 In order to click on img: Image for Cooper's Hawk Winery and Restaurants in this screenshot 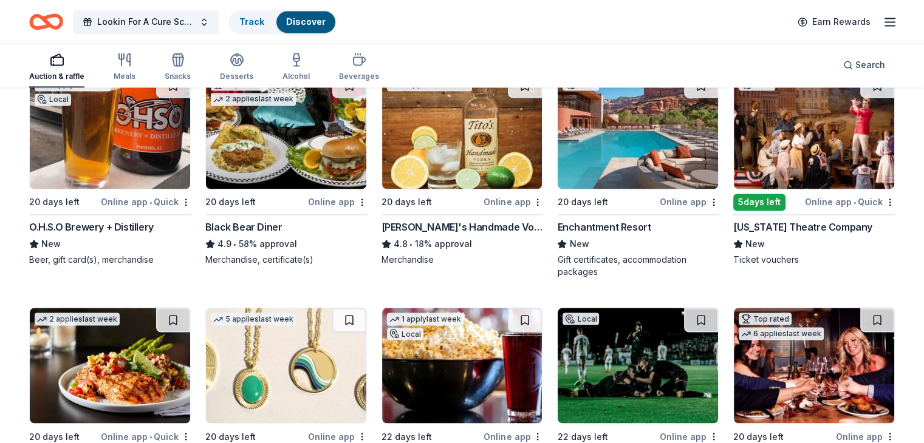, I will do `click(814, 366)`.